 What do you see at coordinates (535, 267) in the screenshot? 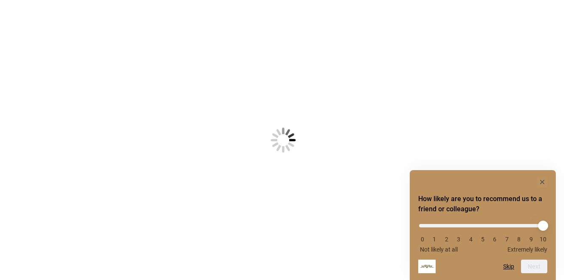
I see `button: Next question` at bounding box center [535, 267].